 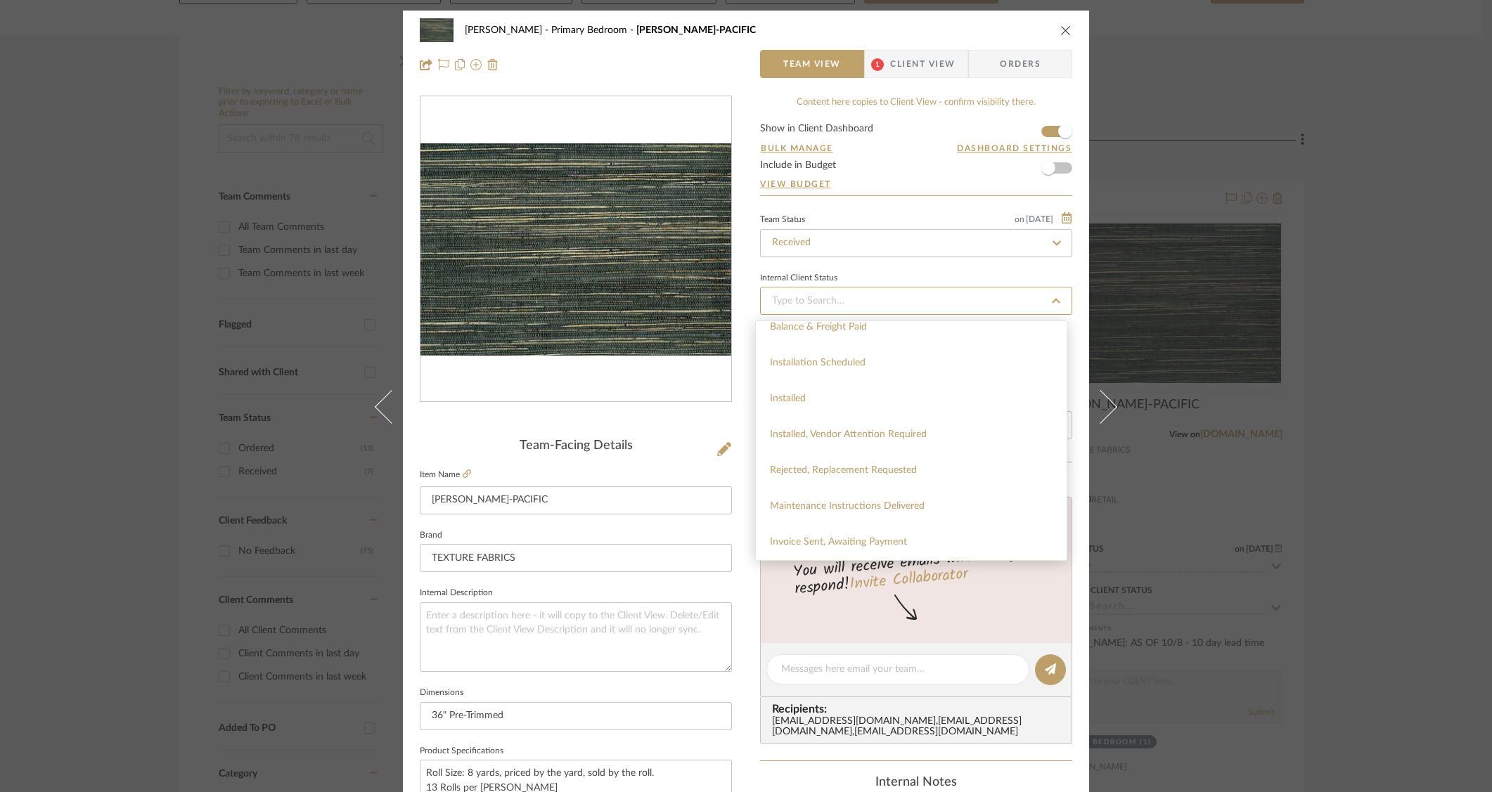 What do you see at coordinates (916, 783) in the screenshot?
I see `div: Internal Notes` at bounding box center [916, 783].